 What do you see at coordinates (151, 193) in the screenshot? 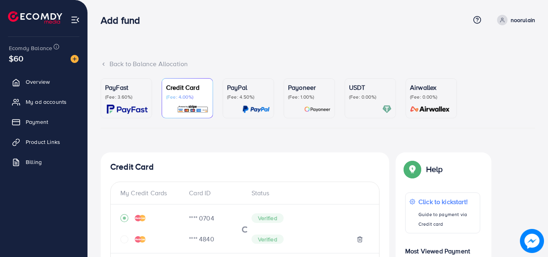
I see `div: My Credit Cards` at bounding box center [151, 193].